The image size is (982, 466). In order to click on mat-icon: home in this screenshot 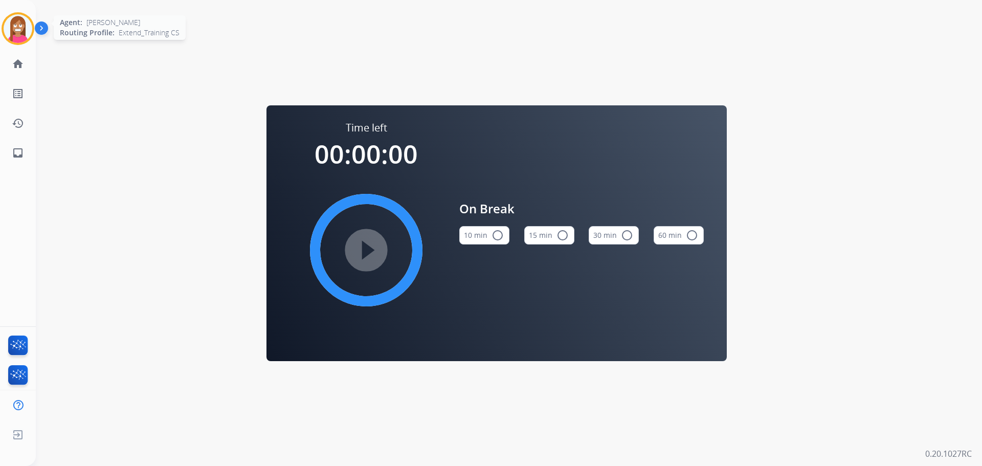, I will do `click(18, 64)`.